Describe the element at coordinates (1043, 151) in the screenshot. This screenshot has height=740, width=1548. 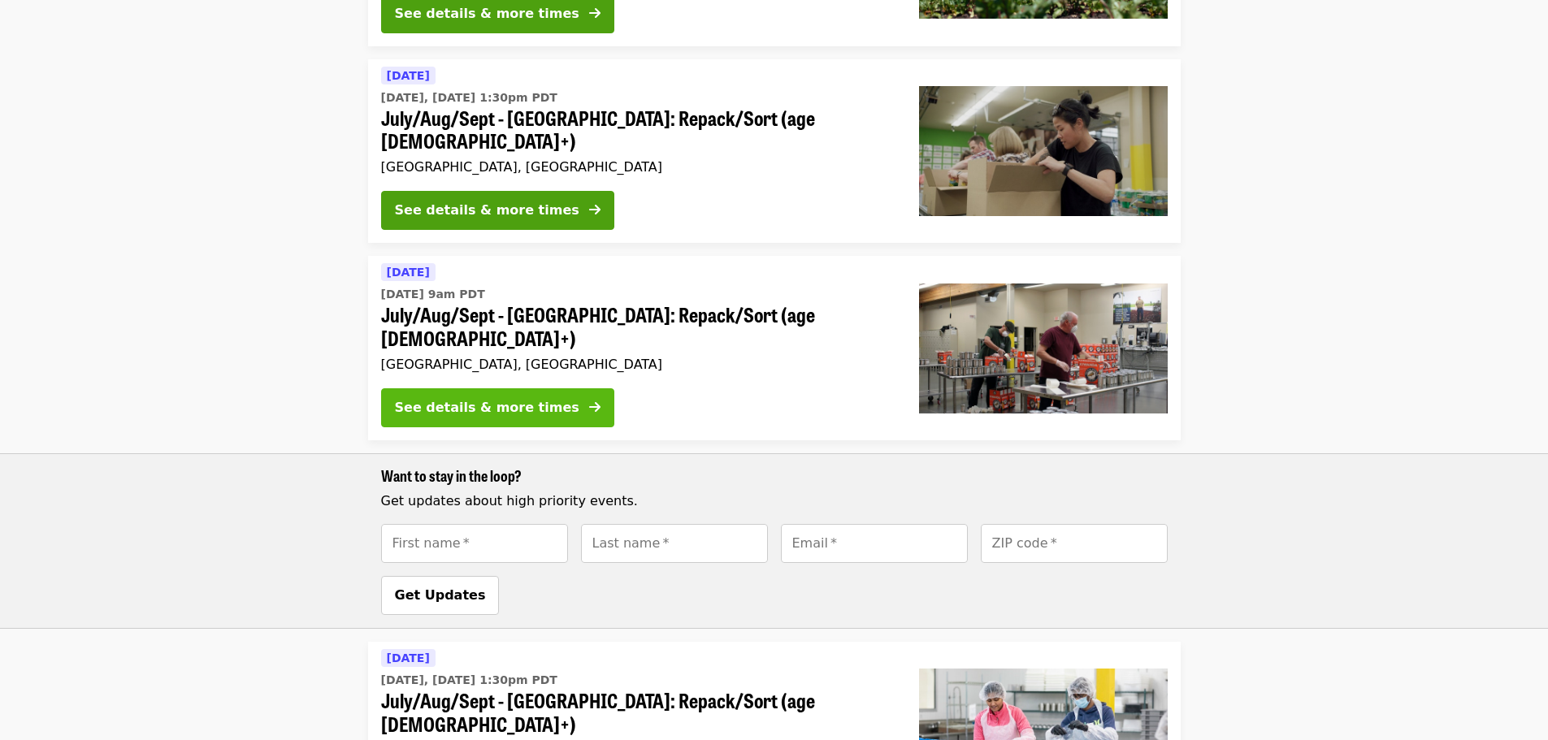
I see `img: July/Aug/Sept - Portland: Repack/Sort (age 8+) organized by Oregon Food Bank` at that location.